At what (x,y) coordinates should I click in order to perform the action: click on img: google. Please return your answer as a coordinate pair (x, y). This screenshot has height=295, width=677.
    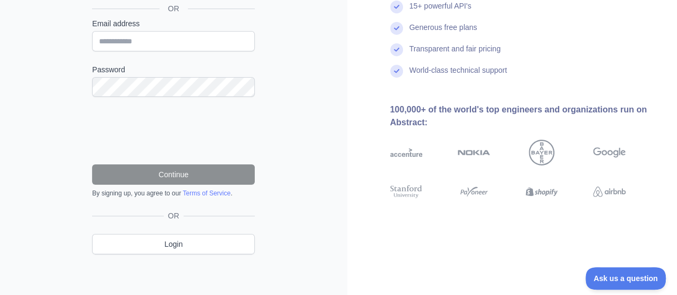
    Looking at the image, I should click on (609, 153).